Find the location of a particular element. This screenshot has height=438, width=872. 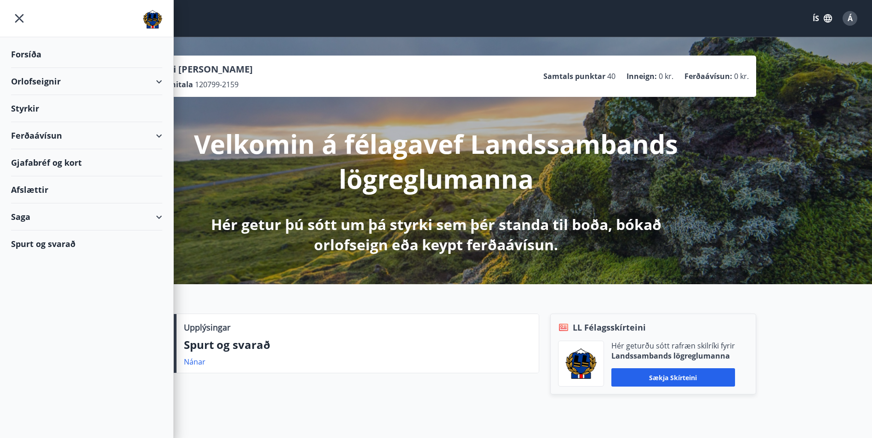

p: Velkomin á félagavef Landssambands lögreglumanna is located at coordinates (436, 161).